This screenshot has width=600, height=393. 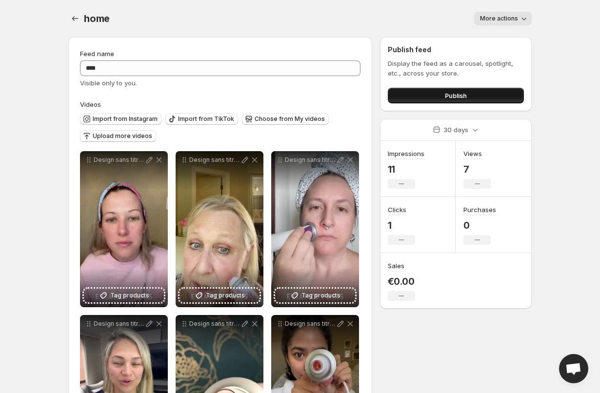 I want to click on span: Import from TikTok, so click(x=206, y=119).